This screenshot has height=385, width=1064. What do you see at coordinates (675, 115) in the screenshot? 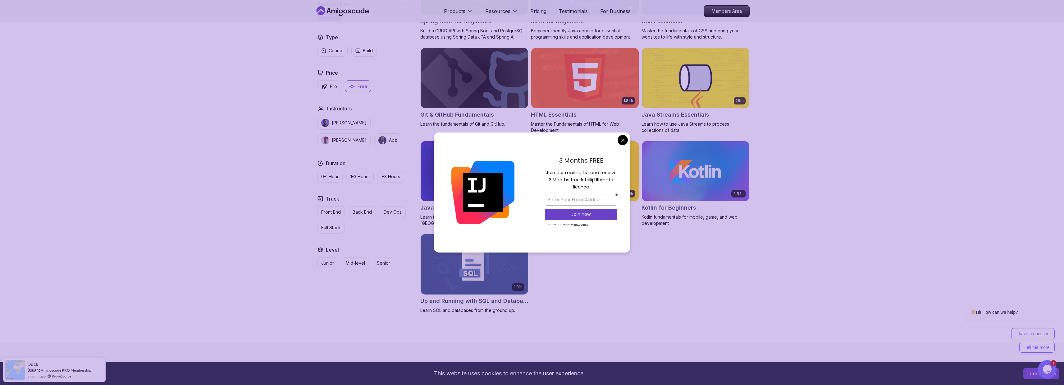
I see `h2: Java Streams Essentials` at bounding box center [675, 115].